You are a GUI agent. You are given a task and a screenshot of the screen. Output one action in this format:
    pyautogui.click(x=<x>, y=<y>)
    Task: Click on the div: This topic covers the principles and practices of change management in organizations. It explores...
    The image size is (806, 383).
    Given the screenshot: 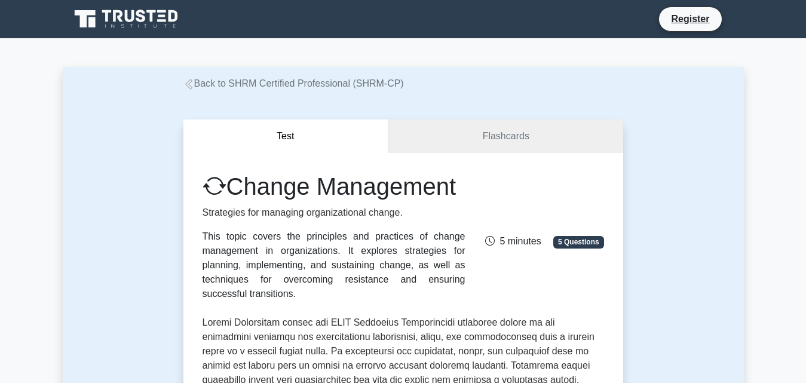 What is the action you would take?
    pyautogui.click(x=334, y=265)
    